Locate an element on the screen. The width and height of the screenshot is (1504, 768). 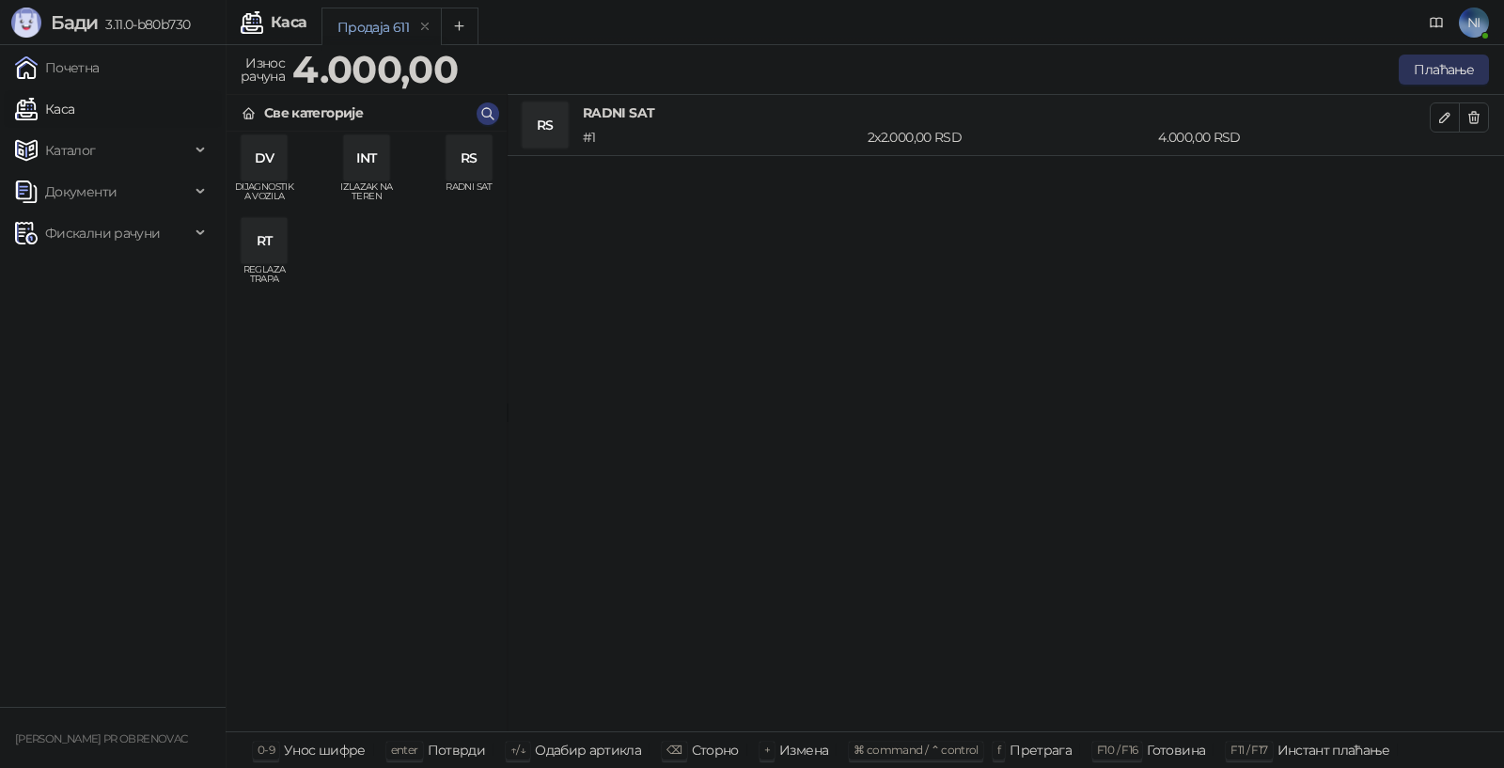
div: Инстант плаћање is located at coordinates (1333, 750).